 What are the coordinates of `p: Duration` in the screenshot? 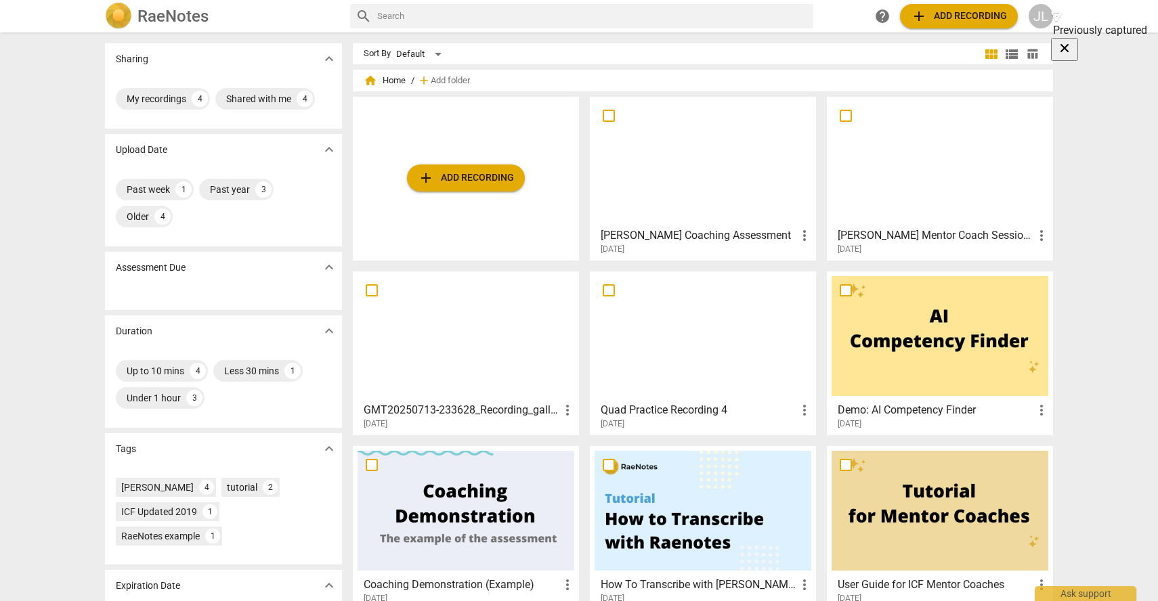 It's located at (134, 331).